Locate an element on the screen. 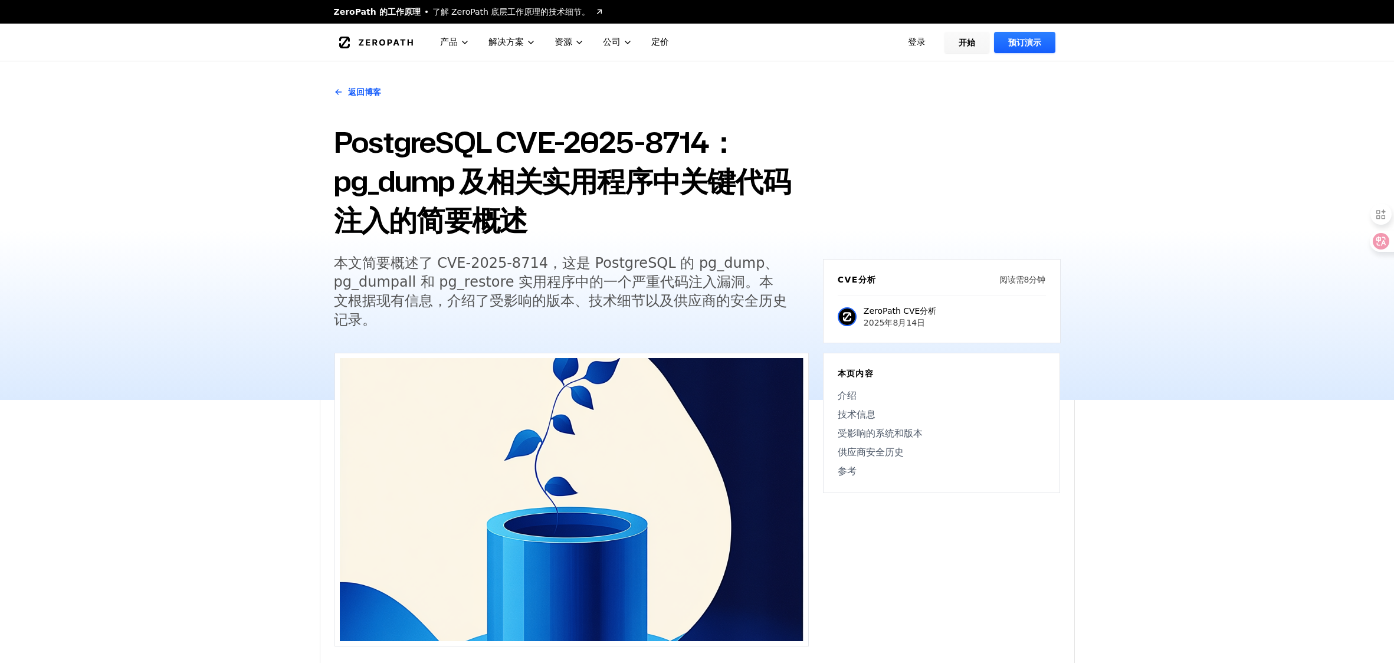  a: 开始 is located at coordinates (967, 42).